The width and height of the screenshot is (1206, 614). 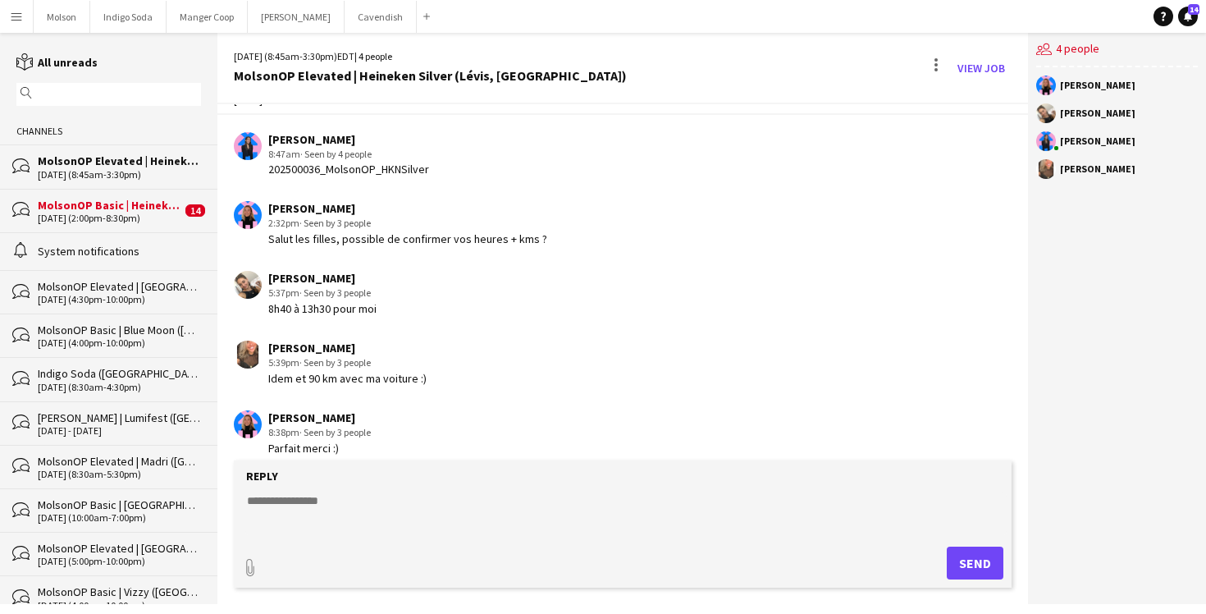 What do you see at coordinates (119, 251) in the screenshot?
I see `div: System notifications` at bounding box center [119, 251].